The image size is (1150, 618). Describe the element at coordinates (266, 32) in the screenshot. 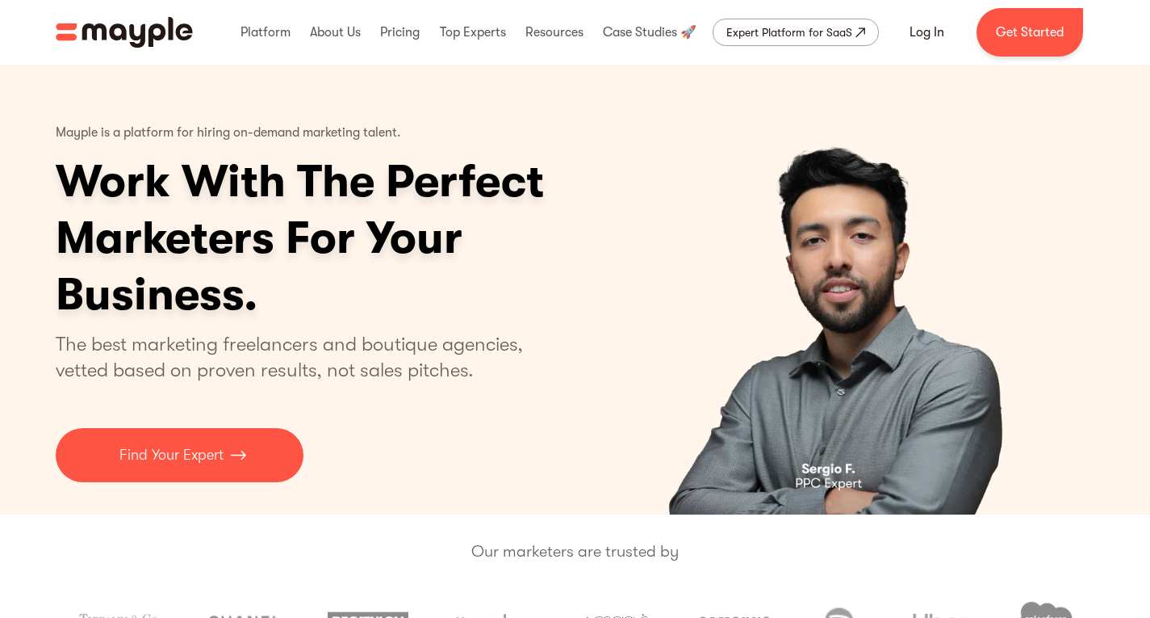

I see `div: Platform` at that location.